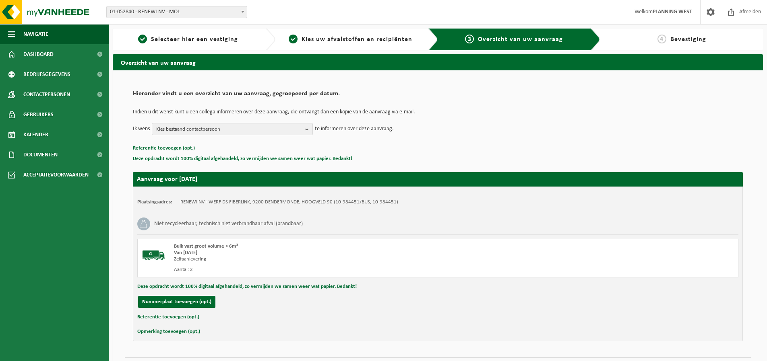  Describe the element at coordinates (194, 39) in the screenshot. I see `span: Selecteer hier een vestiging` at that location.